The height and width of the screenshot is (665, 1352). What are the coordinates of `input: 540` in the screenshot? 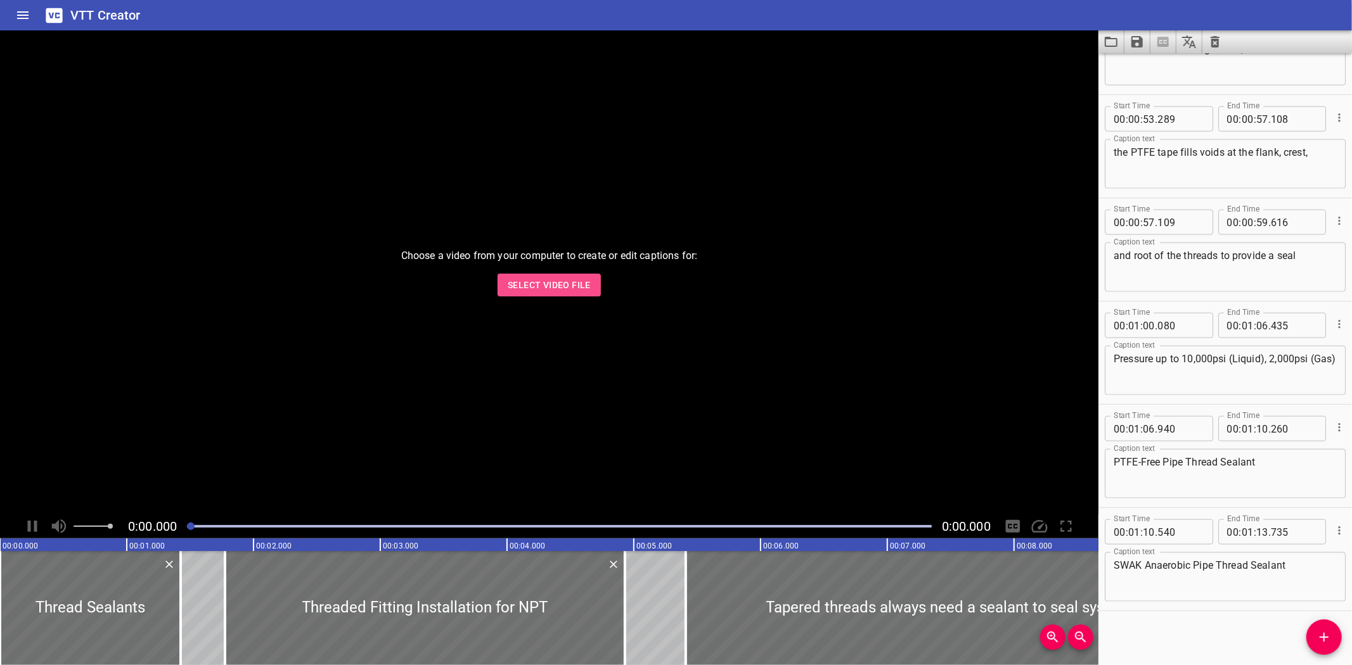 It's located at (1180, 532).